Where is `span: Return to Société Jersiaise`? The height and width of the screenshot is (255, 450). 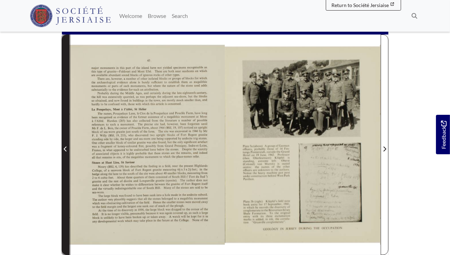
span: Return to Société Jersiaise is located at coordinates (361, 5).